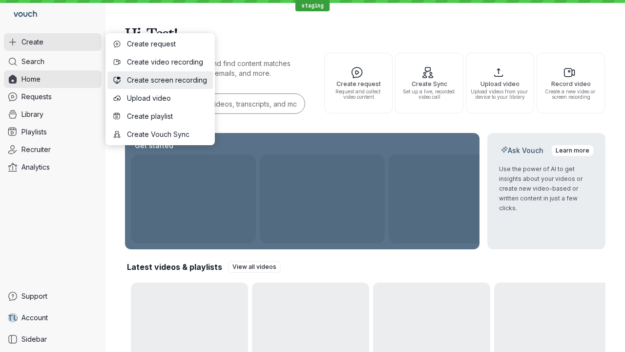  I want to click on p: Use the power of AI to get insights about your videos or create new video-based or written conten..., so click(547, 189).